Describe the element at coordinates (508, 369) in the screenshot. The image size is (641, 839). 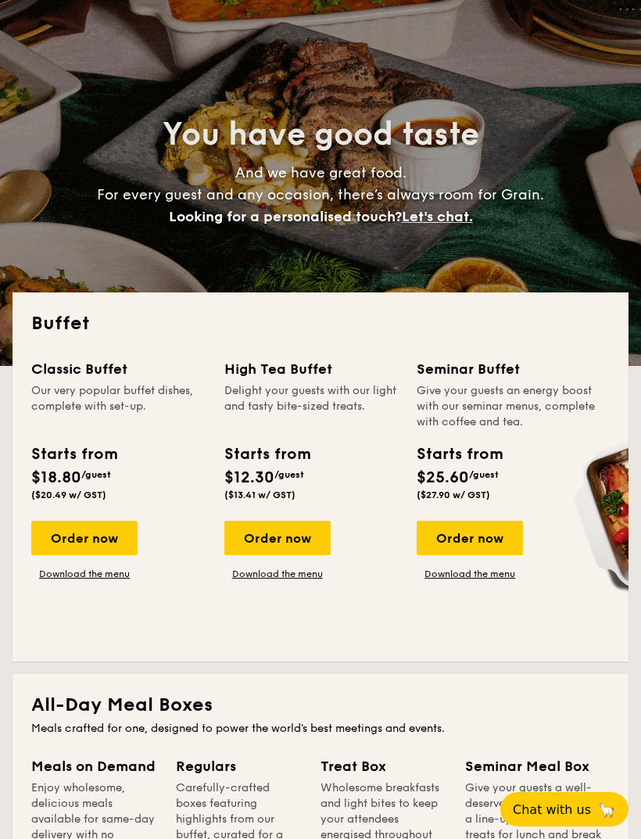
I see `div: Seminar Buffet` at that location.